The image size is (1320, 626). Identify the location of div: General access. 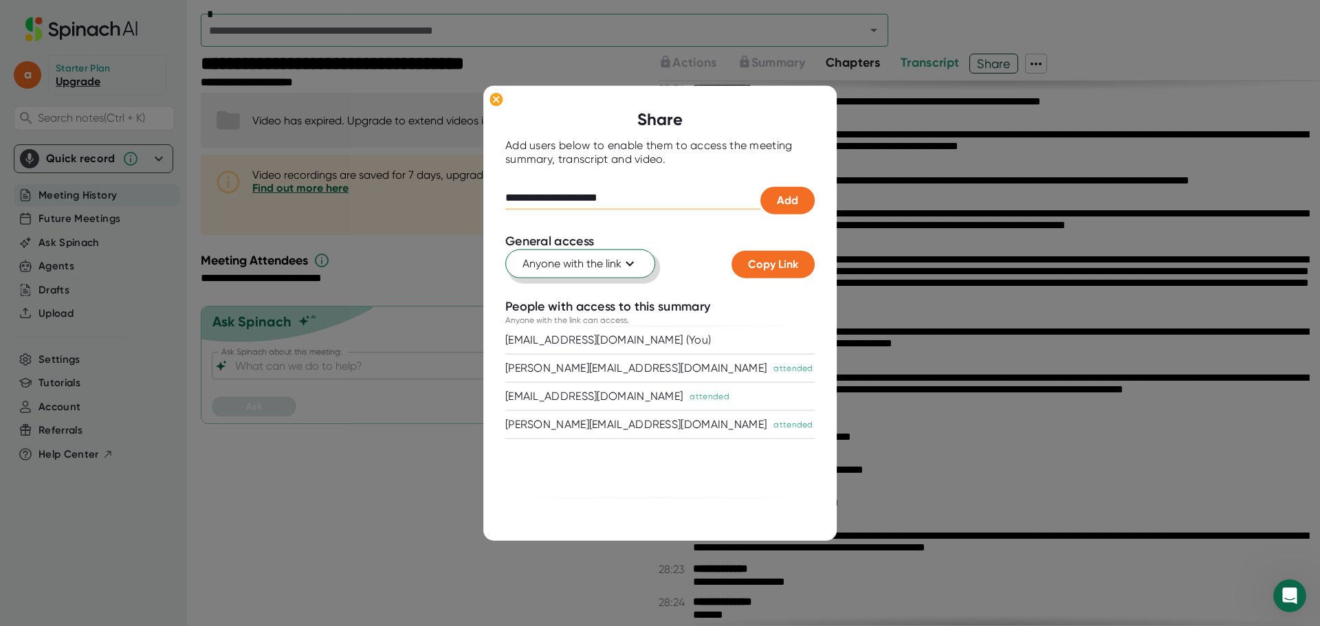
(549, 241).